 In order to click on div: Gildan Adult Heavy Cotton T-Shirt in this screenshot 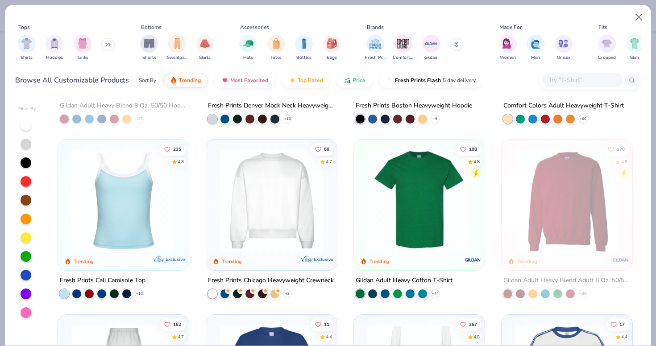, I will do `click(404, 281)`.